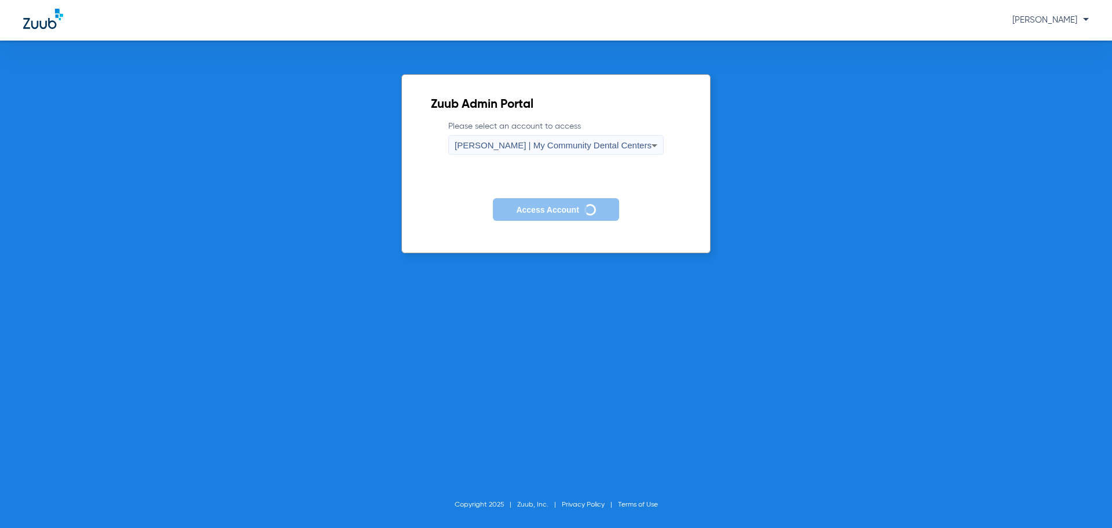 Image resolution: width=1112 pixels, height=528 pixels. What do you see at coordinates (638, 505) in the screenshot?
I see `a: Terms of Use` at bounding box center [638, 505].